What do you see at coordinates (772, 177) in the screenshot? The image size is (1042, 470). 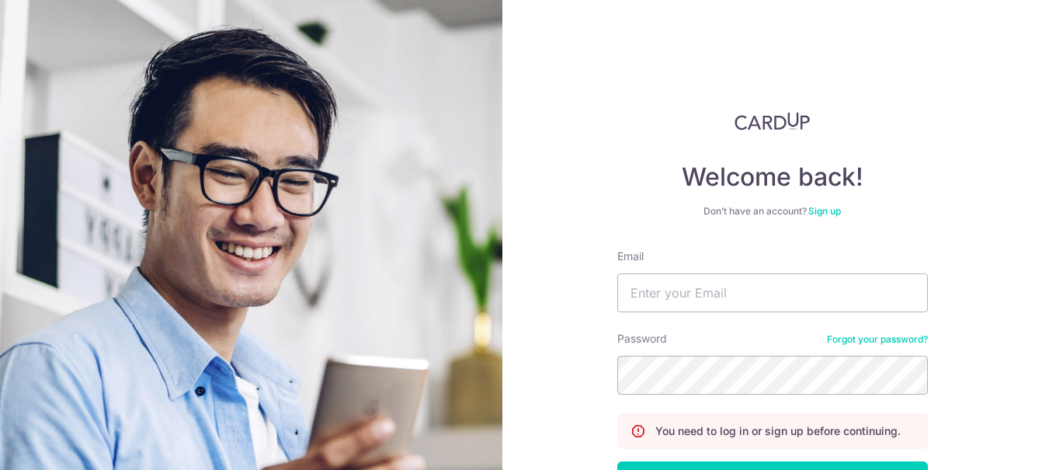 I see `h4: Welcome back!` at bounding box center [772, 177].